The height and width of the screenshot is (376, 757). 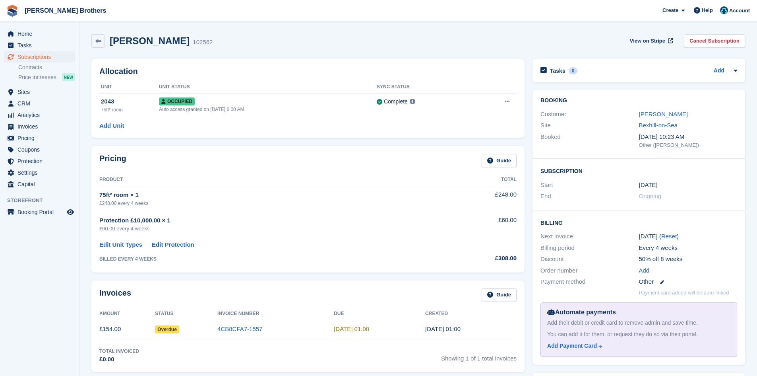 What do you see at coordinates (68, 77) in the screenshot?
I see `div: NEW` at bounding box center [68, 77].